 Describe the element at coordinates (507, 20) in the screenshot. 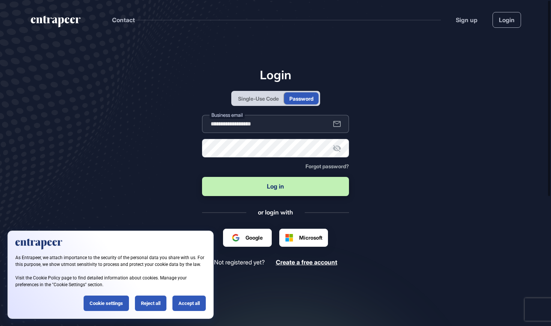

I see `a: Login` at that location.